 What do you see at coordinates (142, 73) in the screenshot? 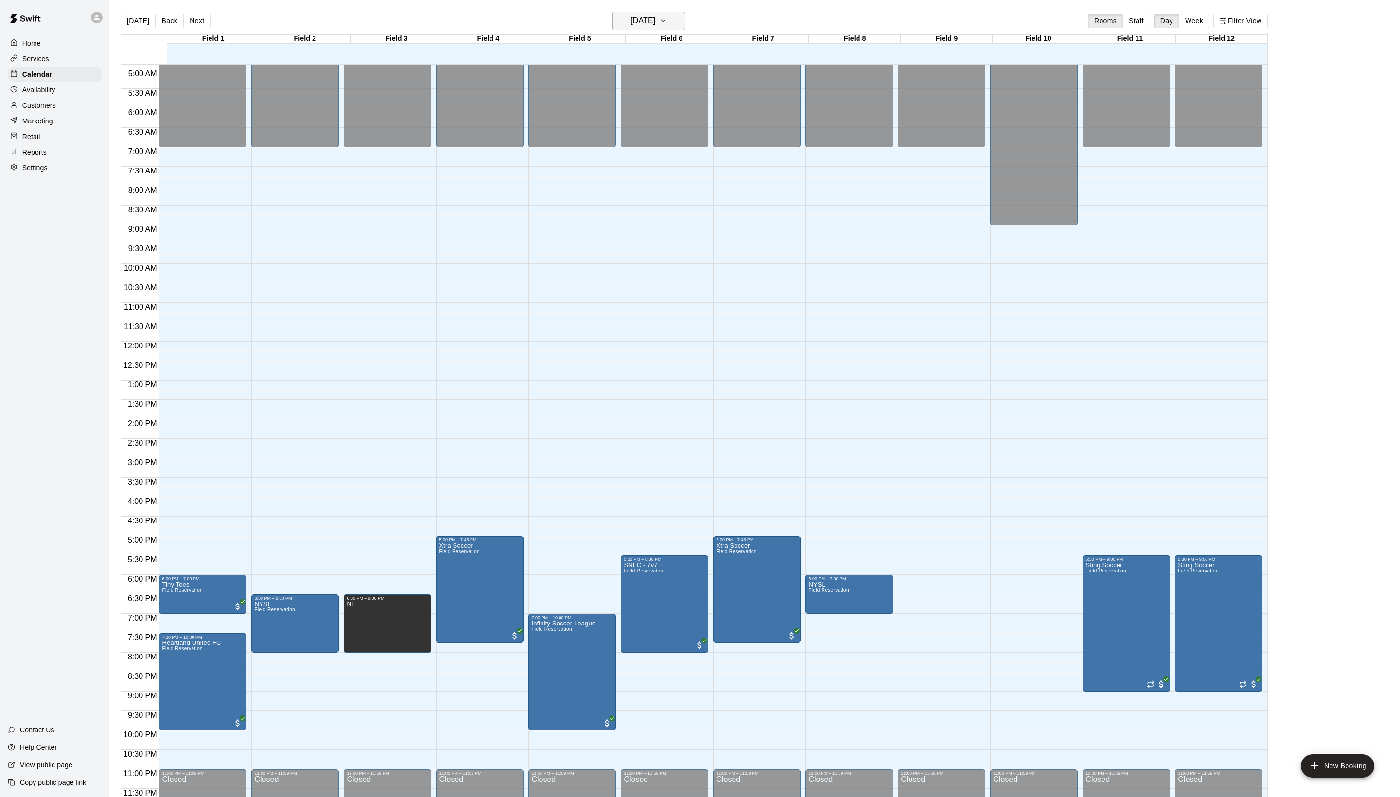
I see `span: 5:00 AM` at bounding box center [142, 73].